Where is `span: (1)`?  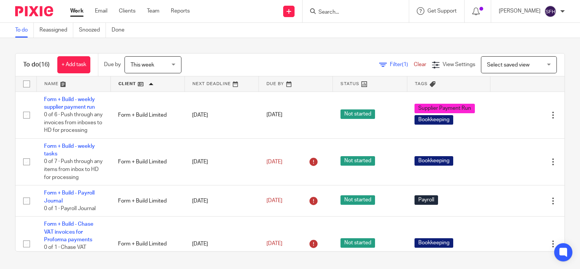
span: (1) is located at coordinates (405, 65).